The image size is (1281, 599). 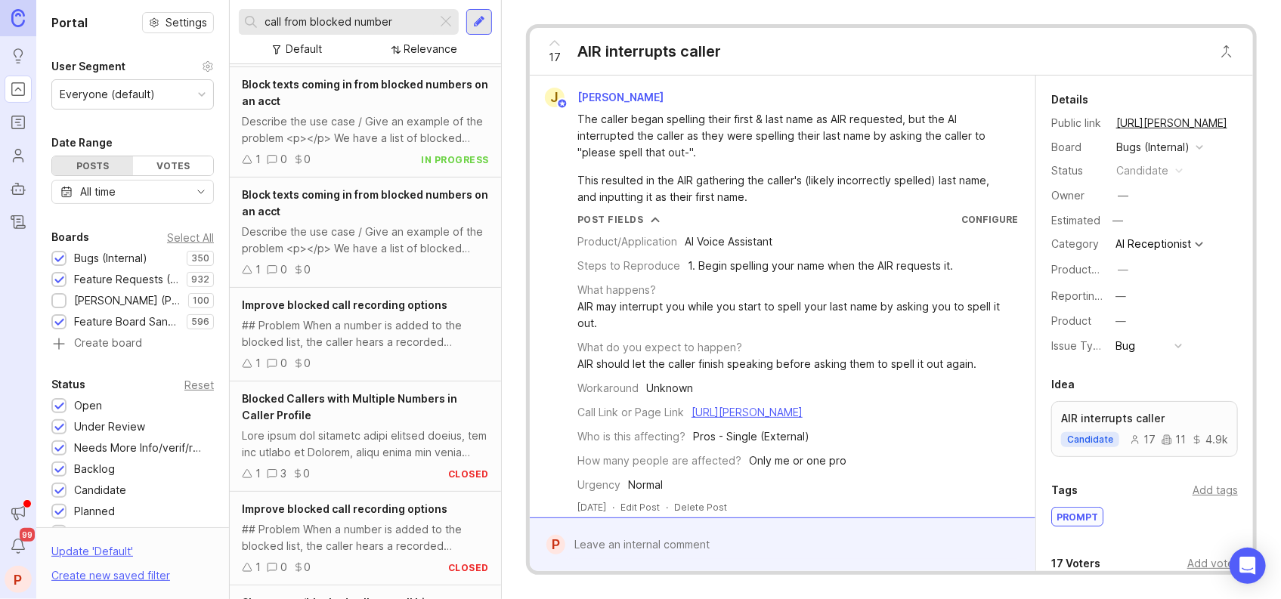 I want to click on p: 932, so click(x=200, y=280).